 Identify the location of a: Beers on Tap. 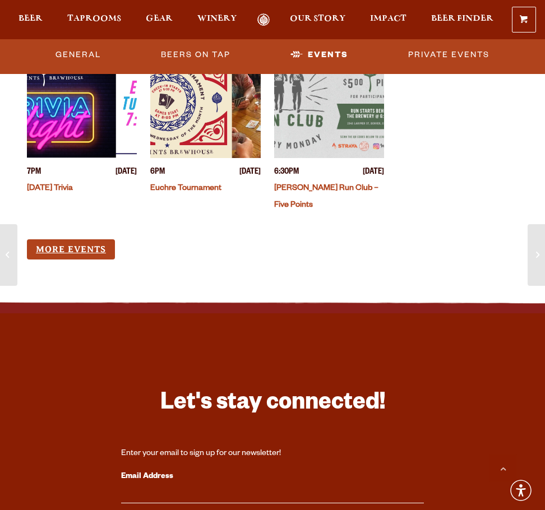
(196, 55).